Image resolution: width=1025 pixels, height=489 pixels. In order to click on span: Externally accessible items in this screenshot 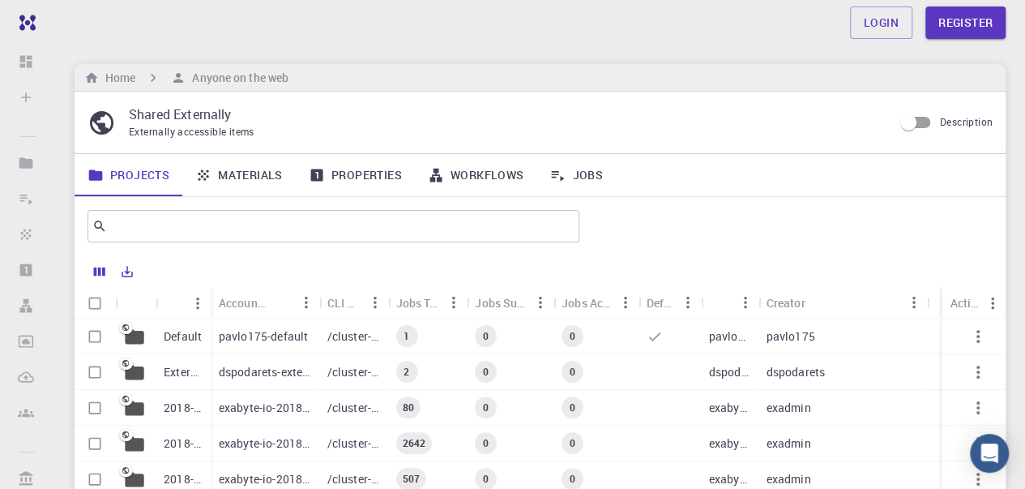, I will do `click(191, 131)`.